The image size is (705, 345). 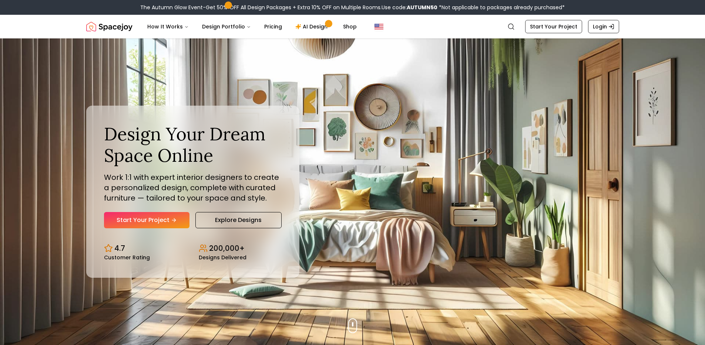 What do you see at coordinates (379, 27) in the screenshot?
I see `img: United States` at bounding box center [379, 27].